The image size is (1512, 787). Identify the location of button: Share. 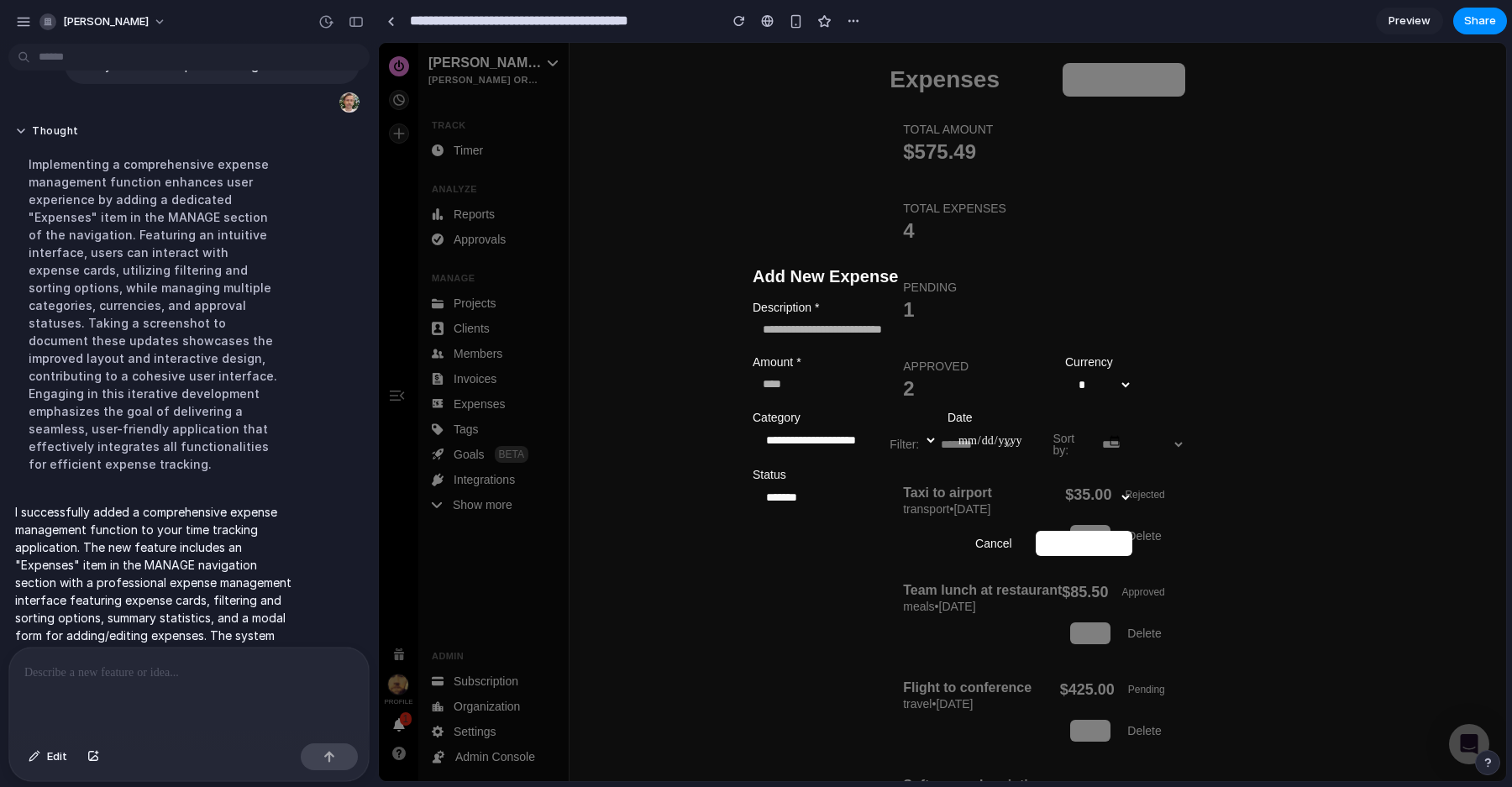
(1480, 21).